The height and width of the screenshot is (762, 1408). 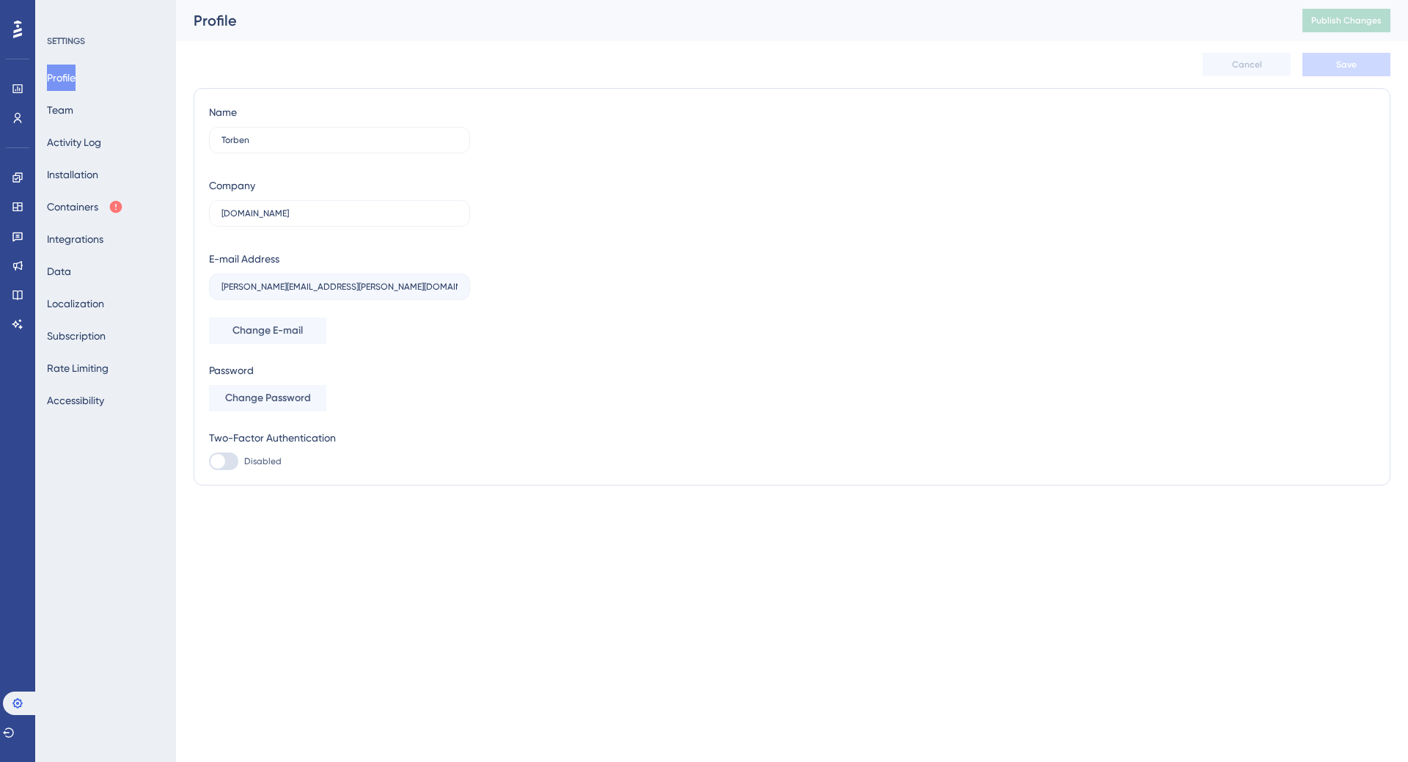 I want to click on button: Change E-mail, so click(x=268, y=331).